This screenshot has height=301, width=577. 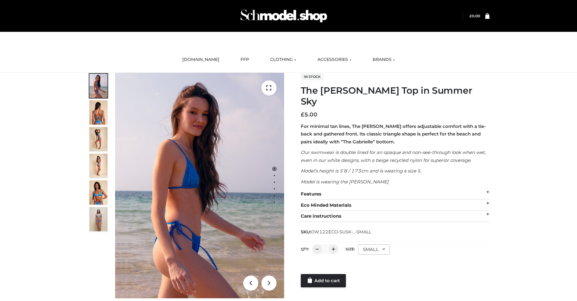 What do you see at coordinates (350, 248) in the screenshot?
I see `label: Size:` at bounding box center [350, 248].